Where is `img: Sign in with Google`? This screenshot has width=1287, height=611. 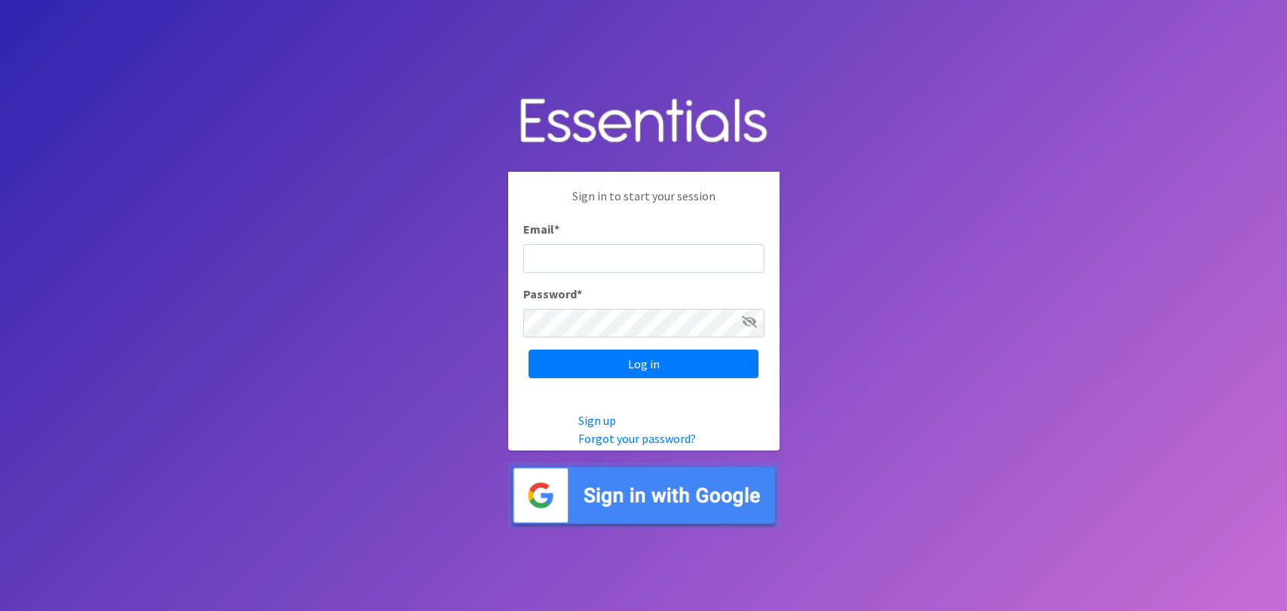 img: Sign in with Google is located at coordinates (644, 495).